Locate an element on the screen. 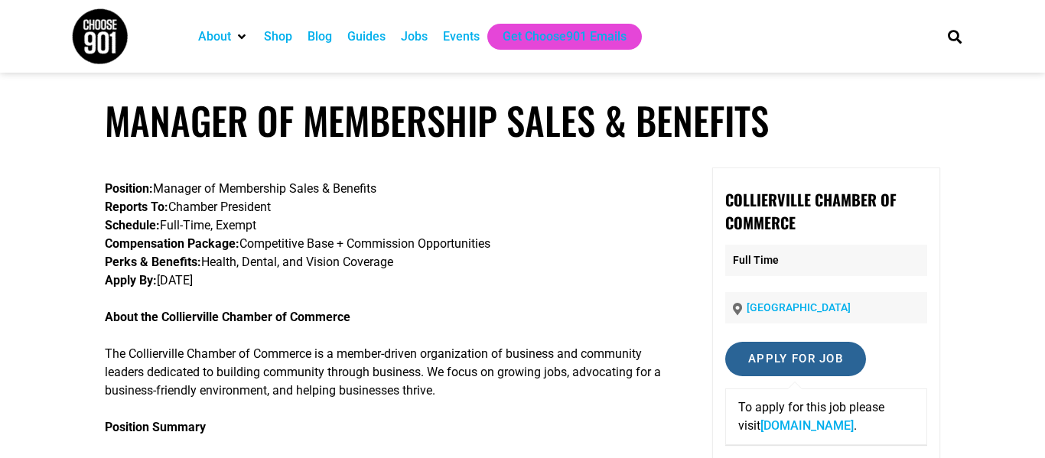 This screenshot has width=1045, height=458. nav: Main nav is located at coordinates (556, 37).